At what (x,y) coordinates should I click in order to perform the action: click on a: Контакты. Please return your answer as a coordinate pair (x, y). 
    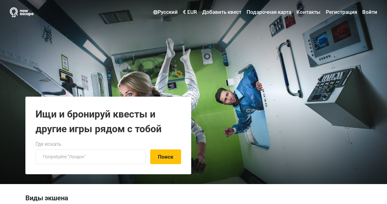
    Looking at the image, I should click on (309, 12).